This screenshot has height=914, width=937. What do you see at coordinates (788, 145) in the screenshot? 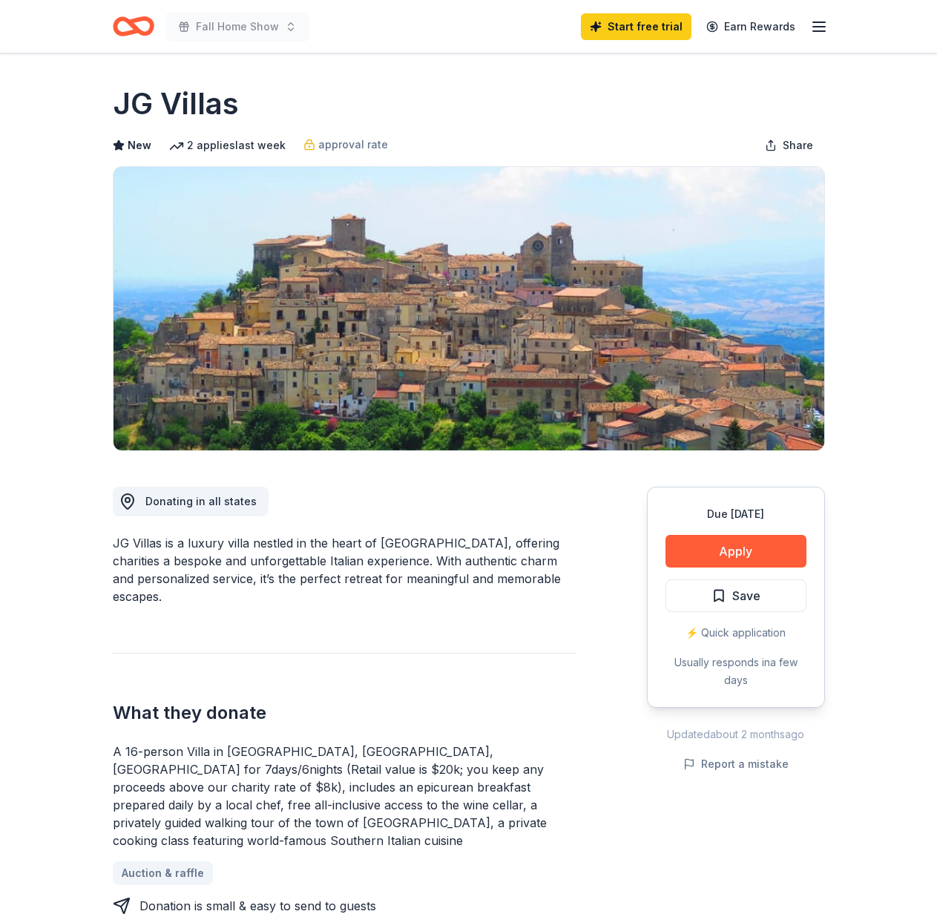
I see `button: Share` at bounding box center [788, 145].